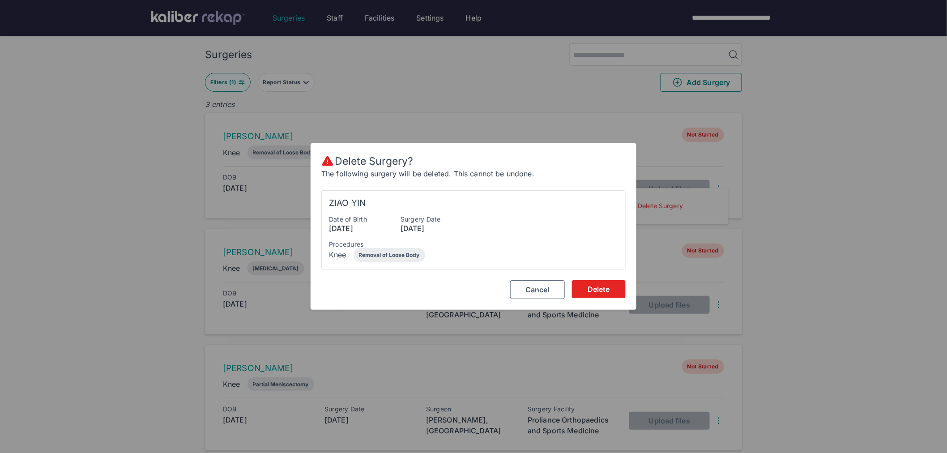 The height and width of the screenshot is (453, 947). Describe the element at coordinates (389, 255) in the screenshot. I see `div: Removal of Loose Body` at that location.